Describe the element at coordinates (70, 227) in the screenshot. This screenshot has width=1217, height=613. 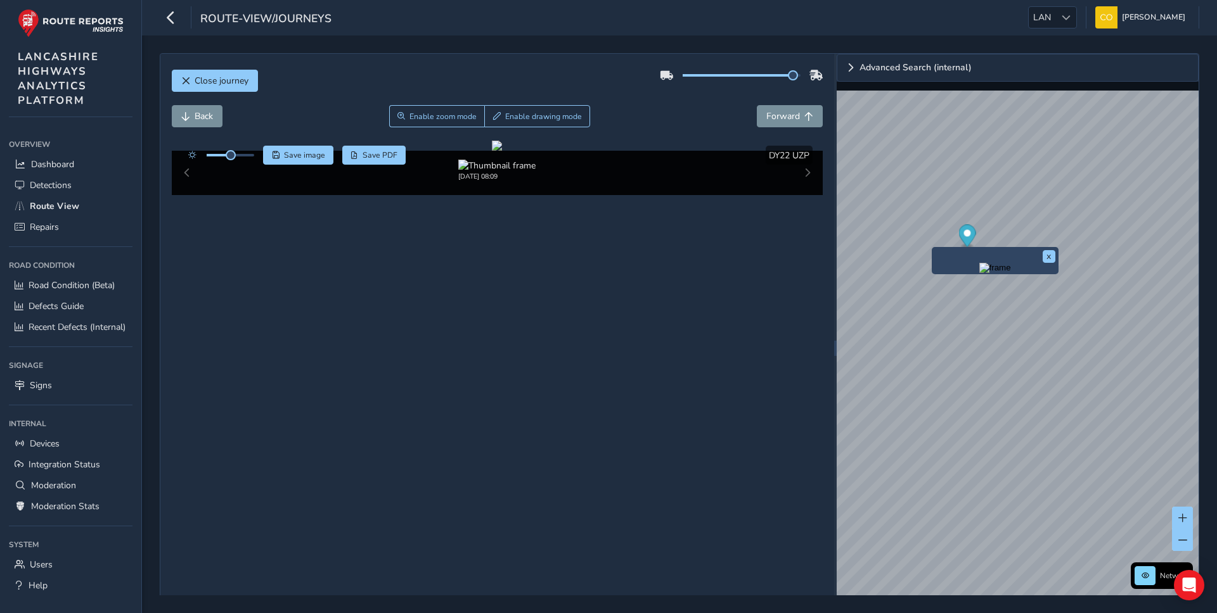
I see `a: Repairs` at that location.